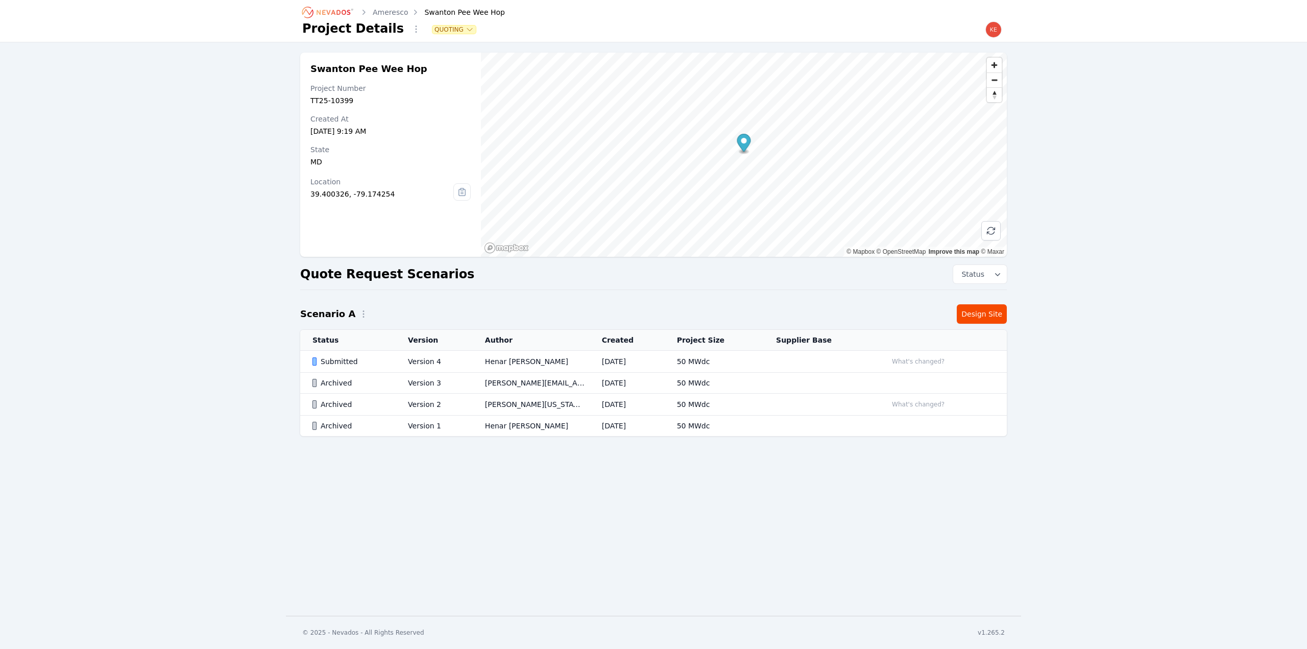 The width and height of the screenshot is (1307, 649). I want to click on div: Submitted, so click(351, 362).